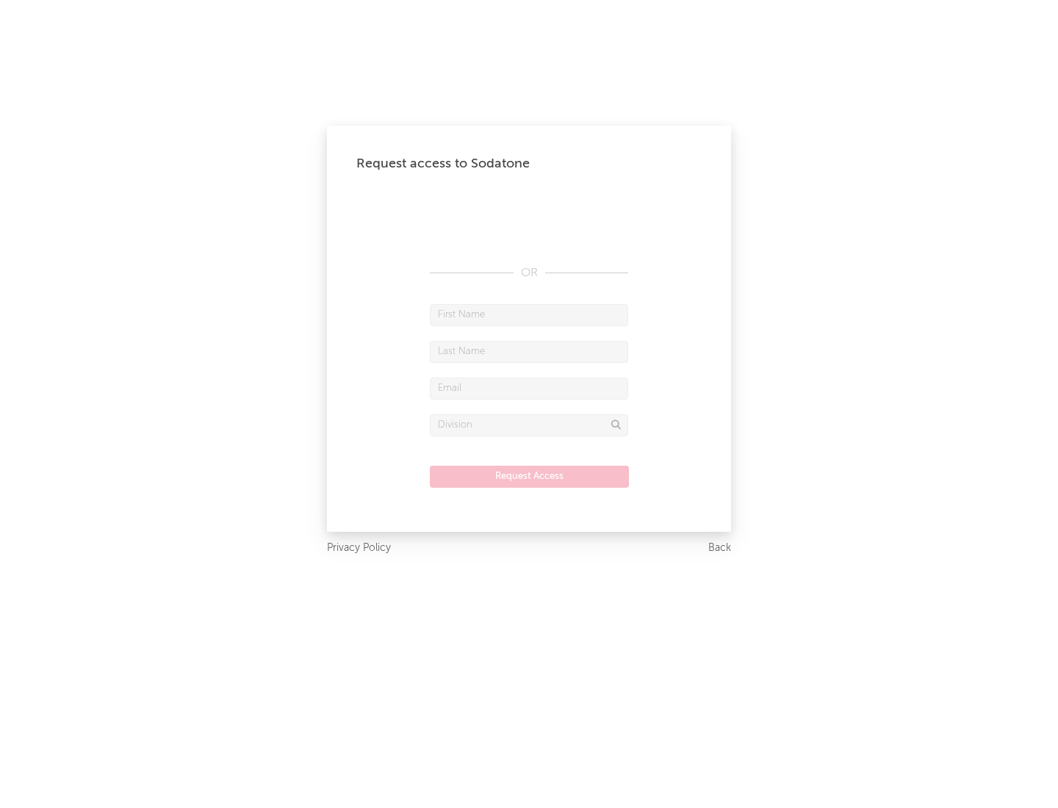  Describe the element at coordinates (529, 273) in the screenshot. I see `div: OR` at that location.